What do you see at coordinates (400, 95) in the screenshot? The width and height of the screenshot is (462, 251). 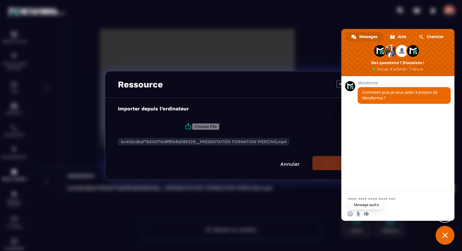 I see `span: Comment puis-je vous aider à propos de Metaforma ?` at bounding box center [400, 95].